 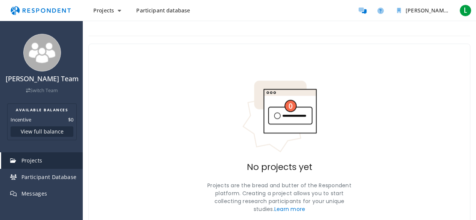 I want to click on dd: $0, so click(x=71, y=120).